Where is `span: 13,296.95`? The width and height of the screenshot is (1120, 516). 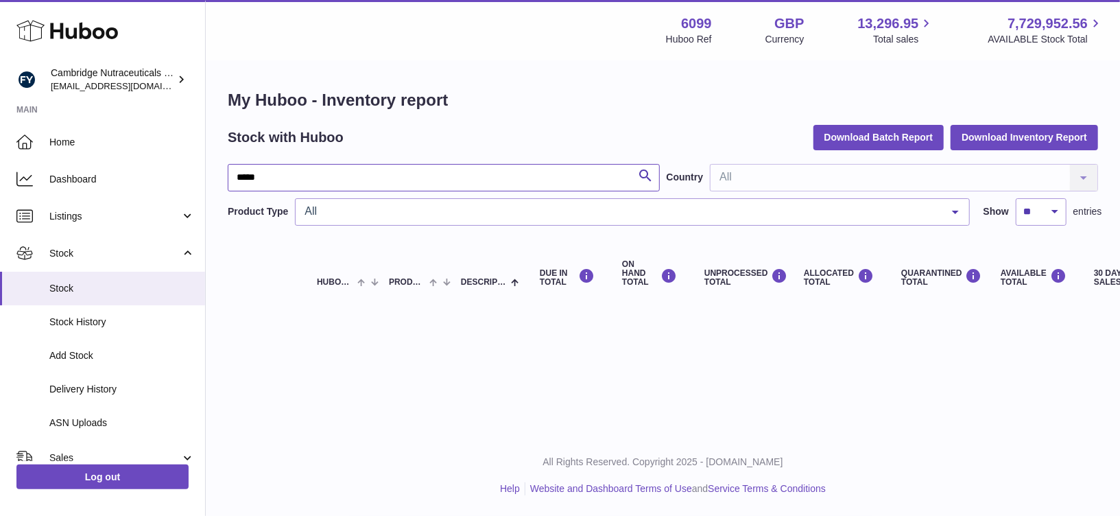
span: 13,296.95 is located at coordinates (887, 23).